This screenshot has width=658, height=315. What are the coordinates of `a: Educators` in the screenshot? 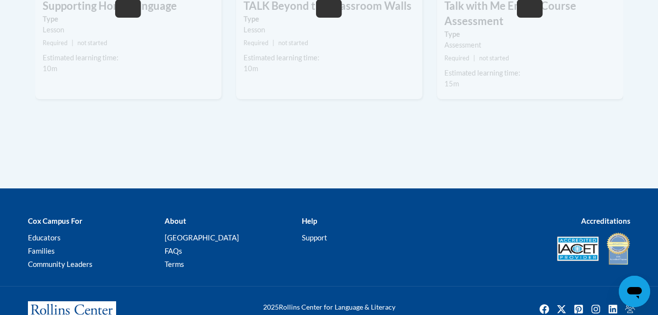 It's located at (44, 237).